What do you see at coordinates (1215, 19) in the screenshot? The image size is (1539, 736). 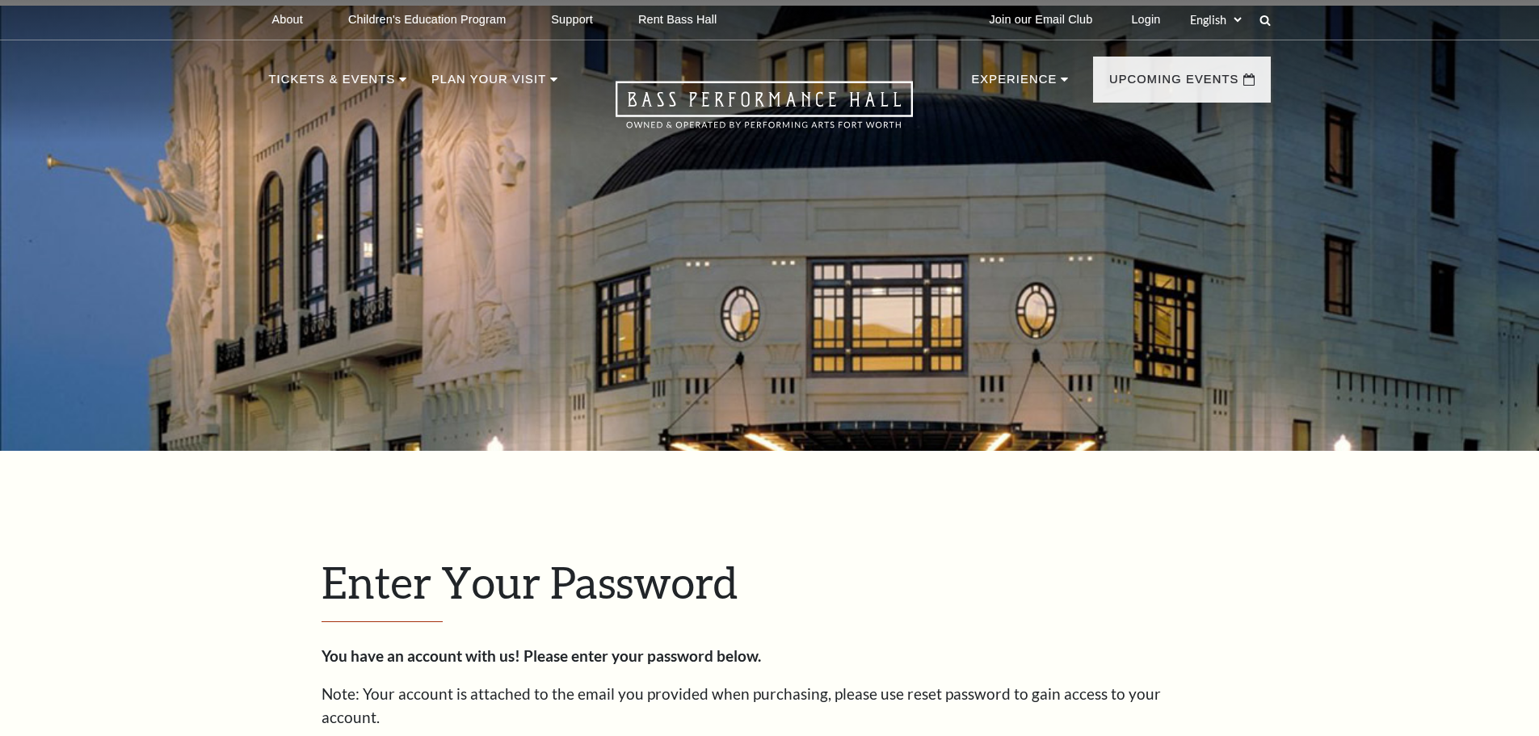 I see `select: Select:` at bounding box center [1215, 19].